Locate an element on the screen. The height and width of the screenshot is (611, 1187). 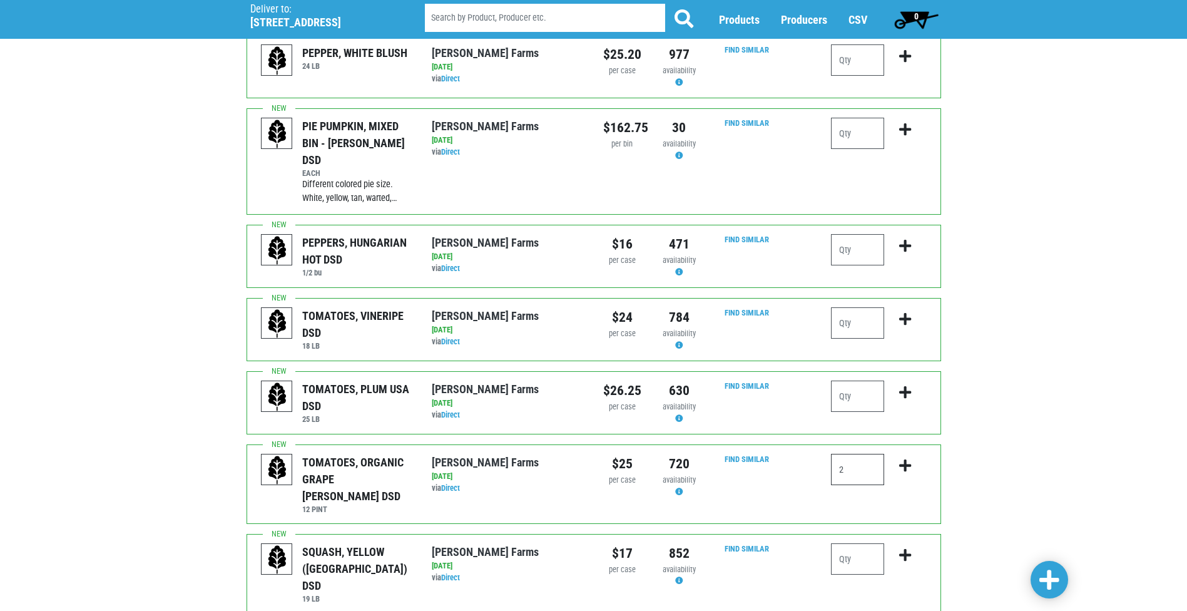
div: TOMATOES, PLUM USA DSD is located at coordinates (357, 397).